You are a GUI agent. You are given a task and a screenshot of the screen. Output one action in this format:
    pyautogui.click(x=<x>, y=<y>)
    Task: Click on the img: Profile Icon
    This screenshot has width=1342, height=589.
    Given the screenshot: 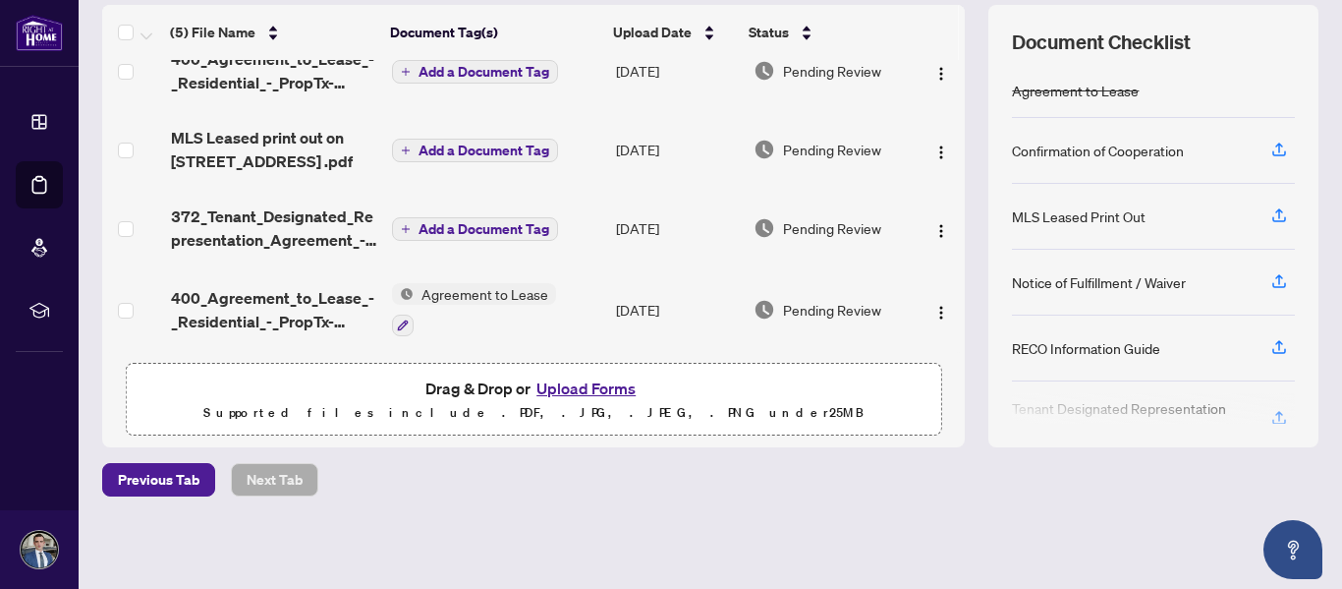 What is the action you would take?
    pyautogui.click(x=39, y=549)
    